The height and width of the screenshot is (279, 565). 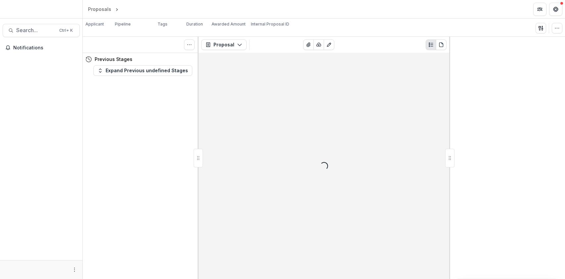 What do you see at coordinates (556, 9) in the screenshot?
I see `button: Get Help` at bounding box center [556, 9].